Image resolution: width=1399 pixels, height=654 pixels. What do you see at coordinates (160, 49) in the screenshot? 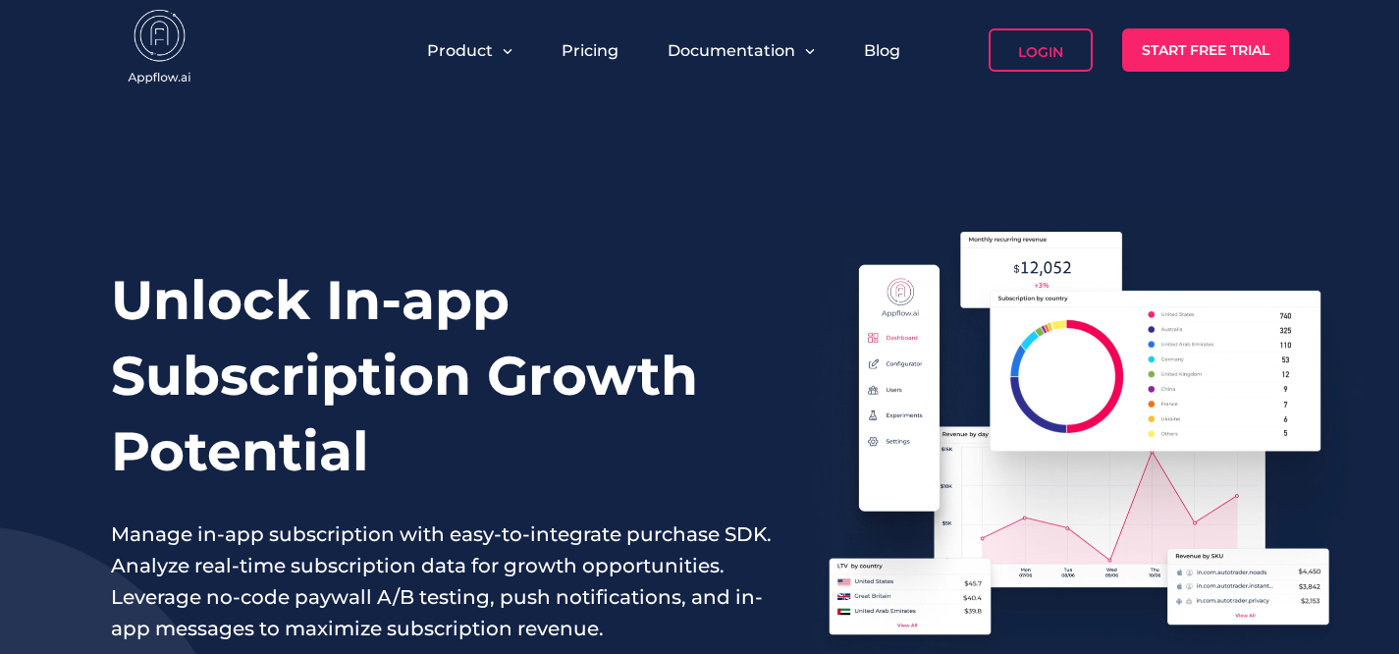
I see `img: appflow.ai-logo` at bounding box center [160, 49].